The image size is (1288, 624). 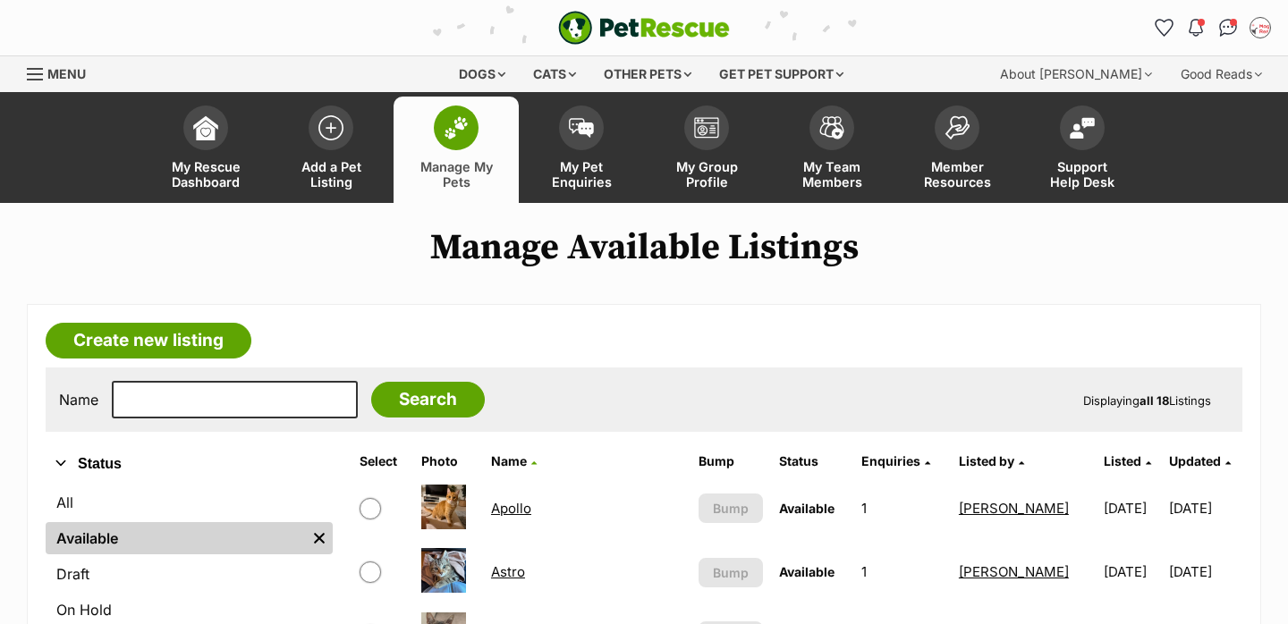 What do you see at coordinates (331, 149) in the screenshot?
I see `a: Add a Pet Listing` at bounding box center [331, 149].